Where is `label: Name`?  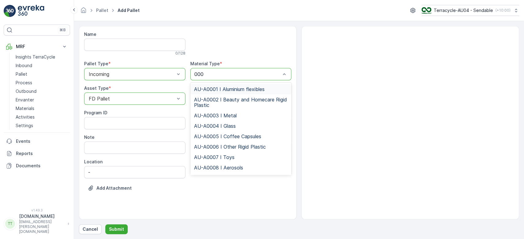 label: Name is located at coordinates (90, 34).